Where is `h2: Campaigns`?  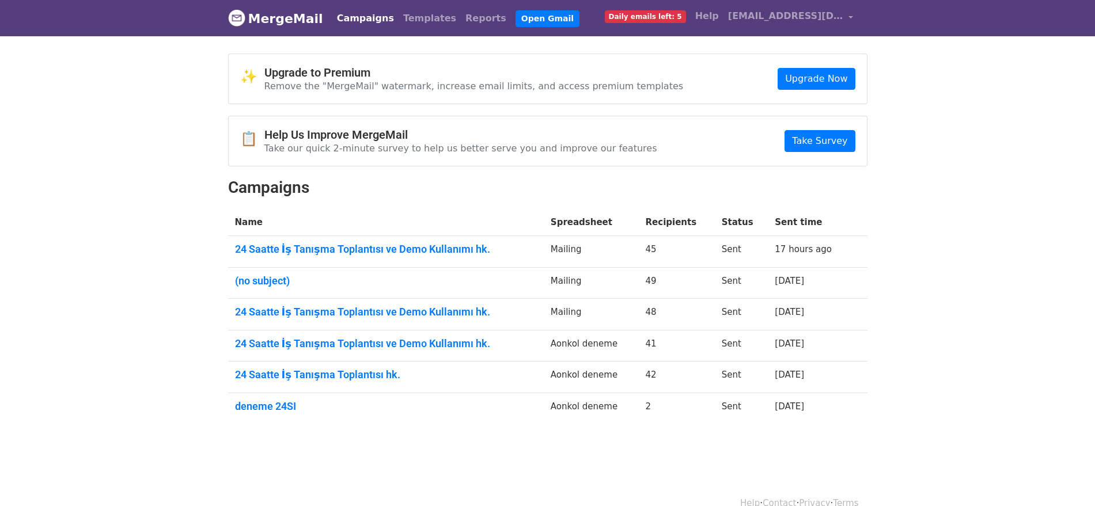 h2: Campaigns is located at coordinates (548, 188).